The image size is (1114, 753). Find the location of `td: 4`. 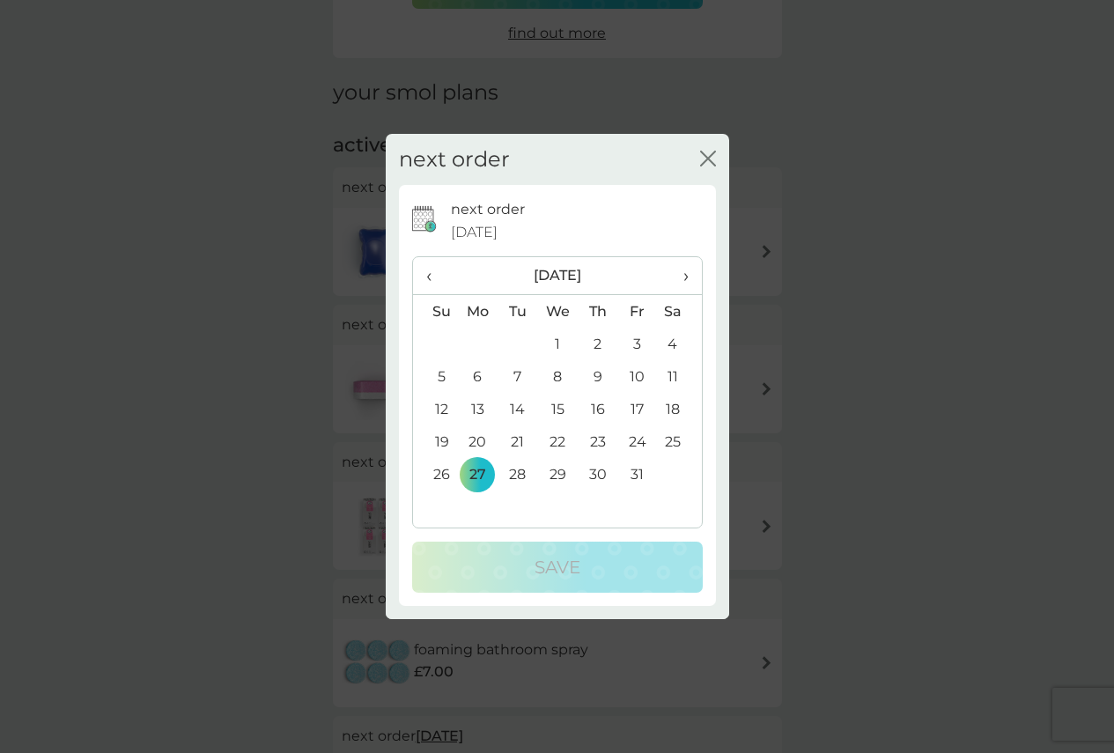

td: 4 is located at coordinates (679, 344).